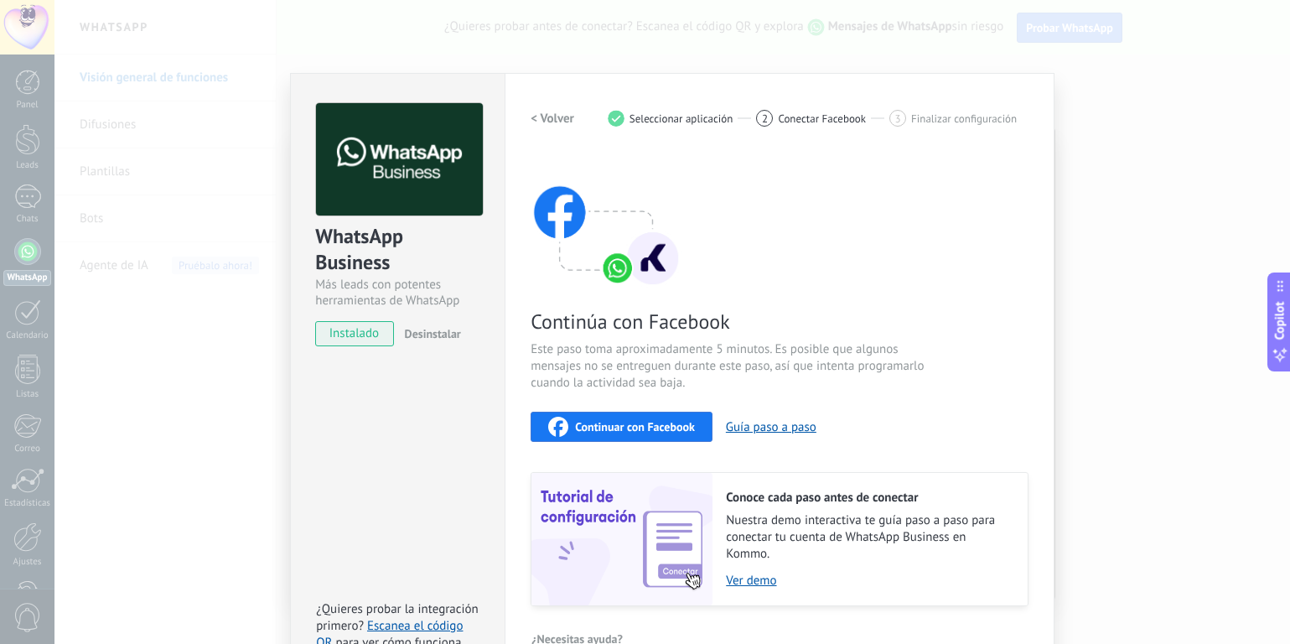 The width and height of the screenshot is (1290, 644). Describe the element at coordinates (869, 537) in the screenshot. I see `span: Nuestra demo interactiva te guía paso a paso para conectar tu cuenta de WhatsApp Business en Kommo.` at that location.